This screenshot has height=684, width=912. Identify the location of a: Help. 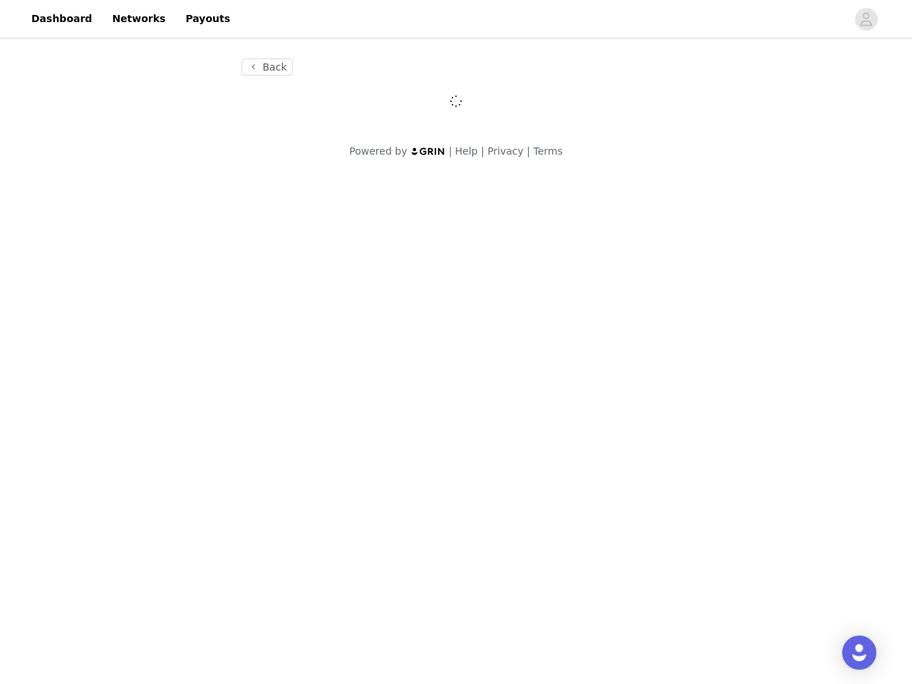
(467, 151).